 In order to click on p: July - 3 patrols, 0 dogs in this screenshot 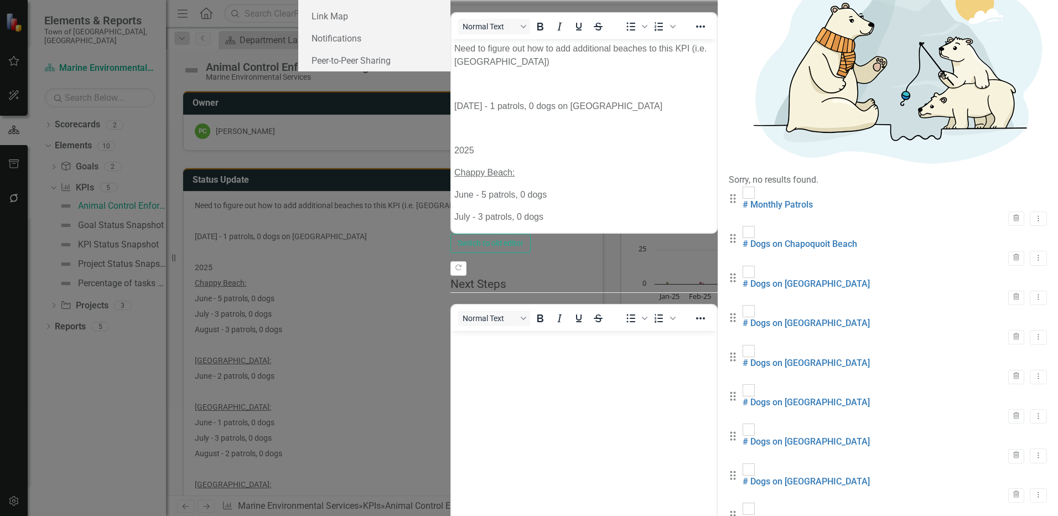, I will do `click(132, 178)`.